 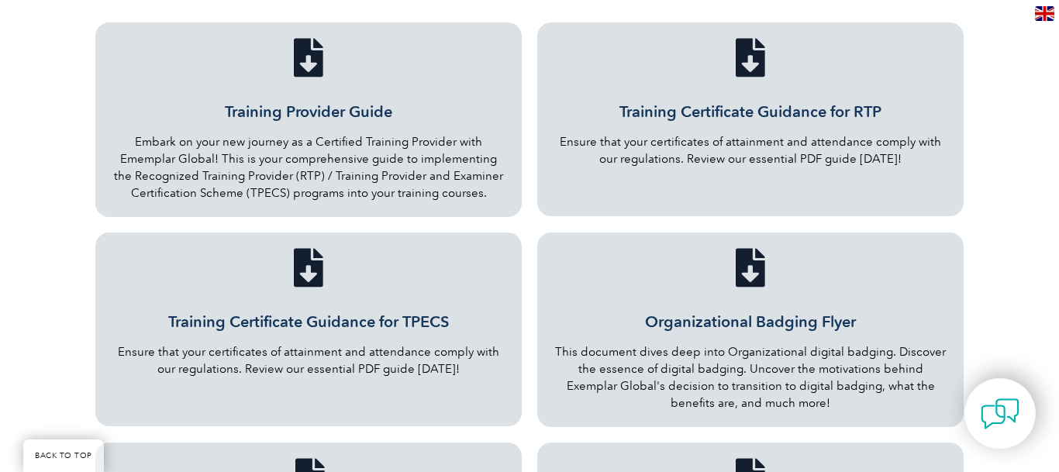 What do you see at coordinates (309, 167) in the screenshot?
I see `p: Embark on your new journey as a Certified Training Provider with Ememplar Global! This is your co...` at bounding box center [309, 167].